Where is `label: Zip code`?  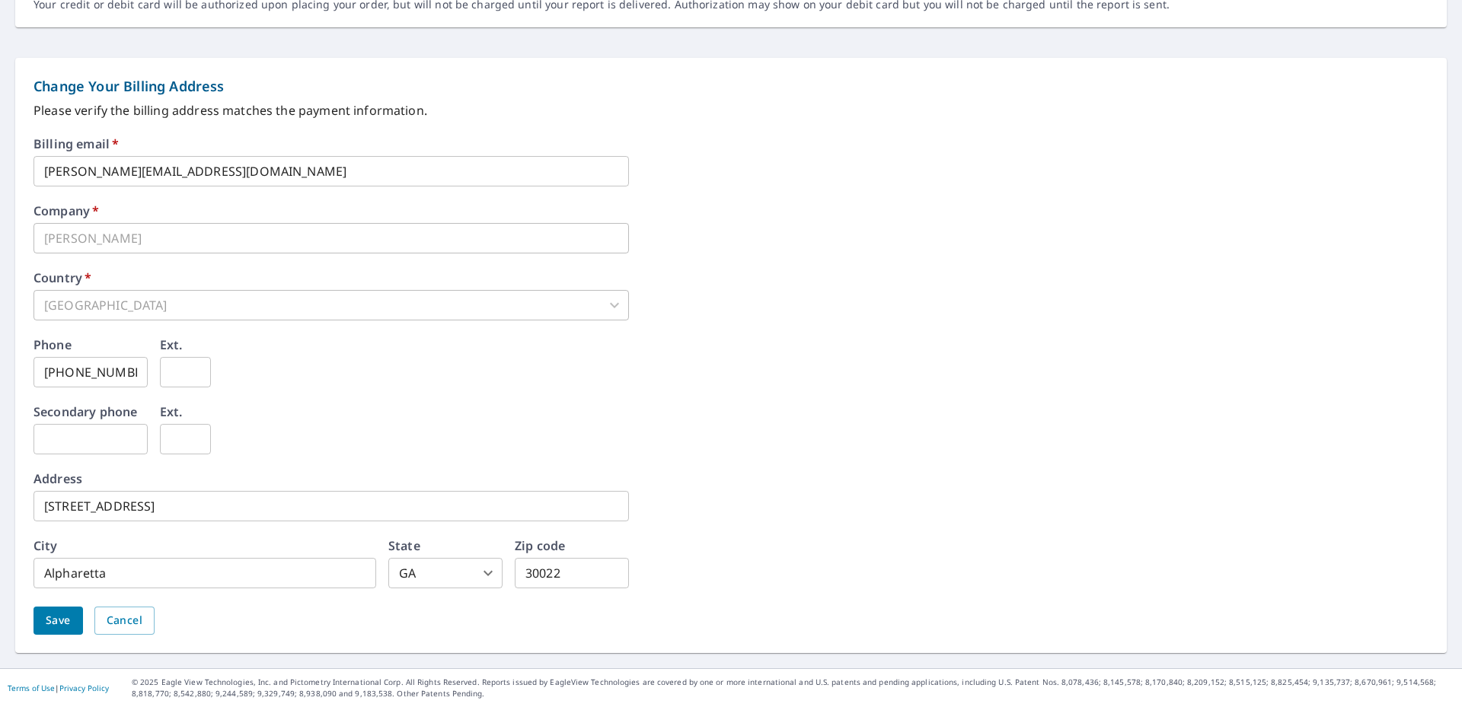
label: Zip code is located at coordinates (540, 546).